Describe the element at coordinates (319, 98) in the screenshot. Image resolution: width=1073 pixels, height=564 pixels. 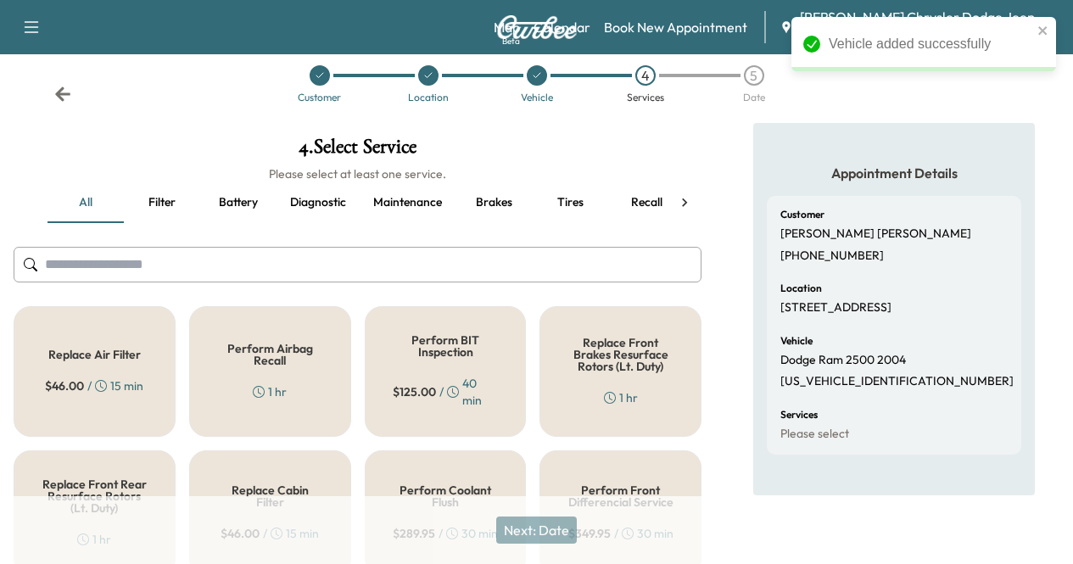
I see `div: Customer` at that location.